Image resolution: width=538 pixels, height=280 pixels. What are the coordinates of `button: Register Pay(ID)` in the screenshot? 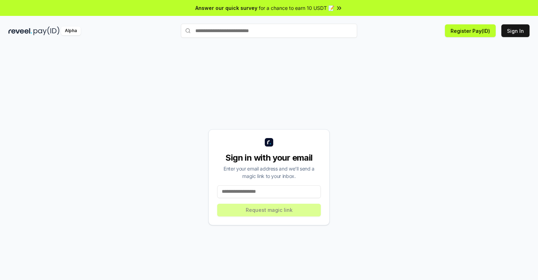 It's located at (471, 31).